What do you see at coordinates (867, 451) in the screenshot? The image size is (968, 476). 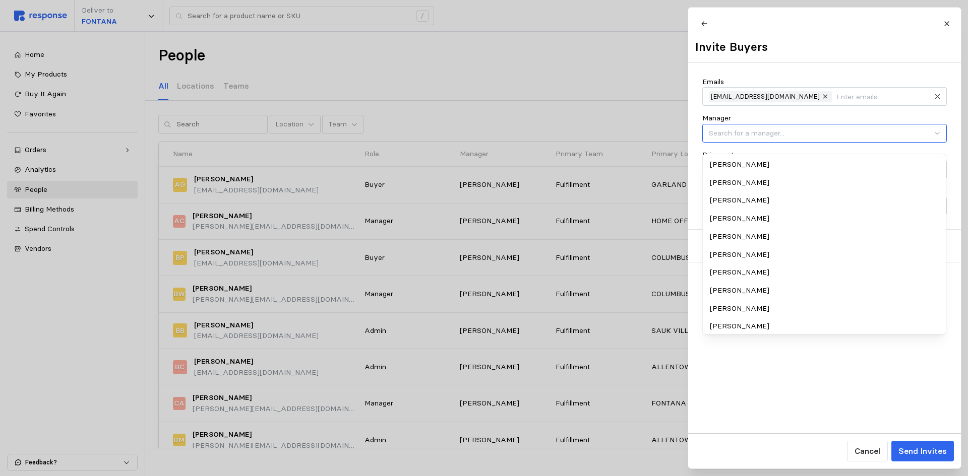 I see `button: Cancel` at bounding box center [867, 451].